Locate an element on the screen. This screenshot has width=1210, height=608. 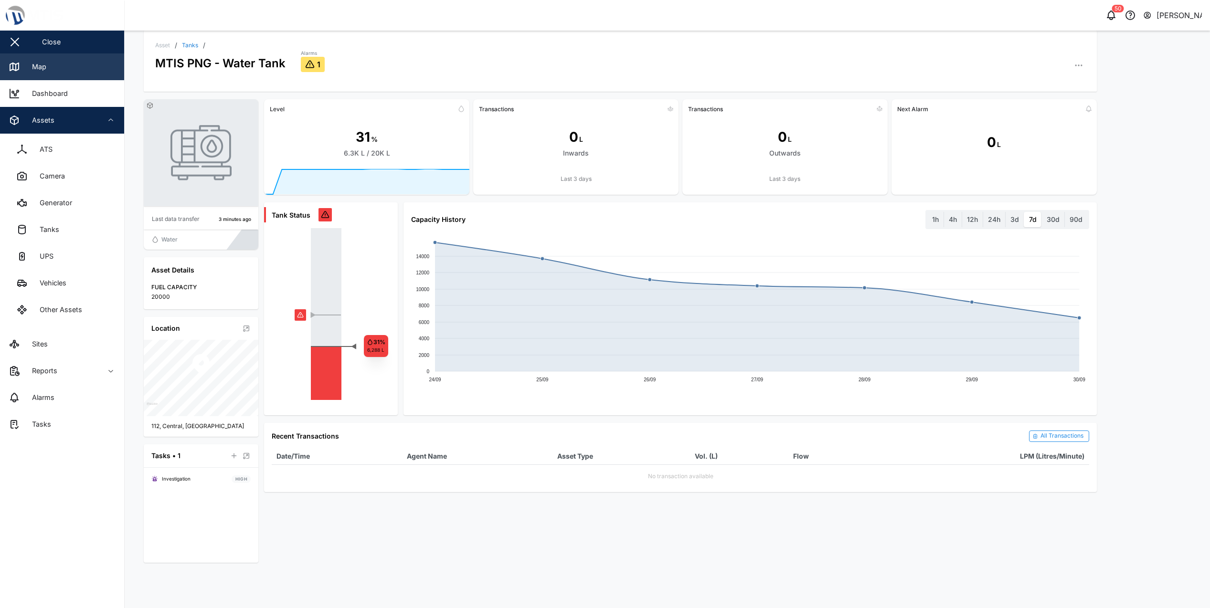
text: 8000 is located at coordinates (424, 305).